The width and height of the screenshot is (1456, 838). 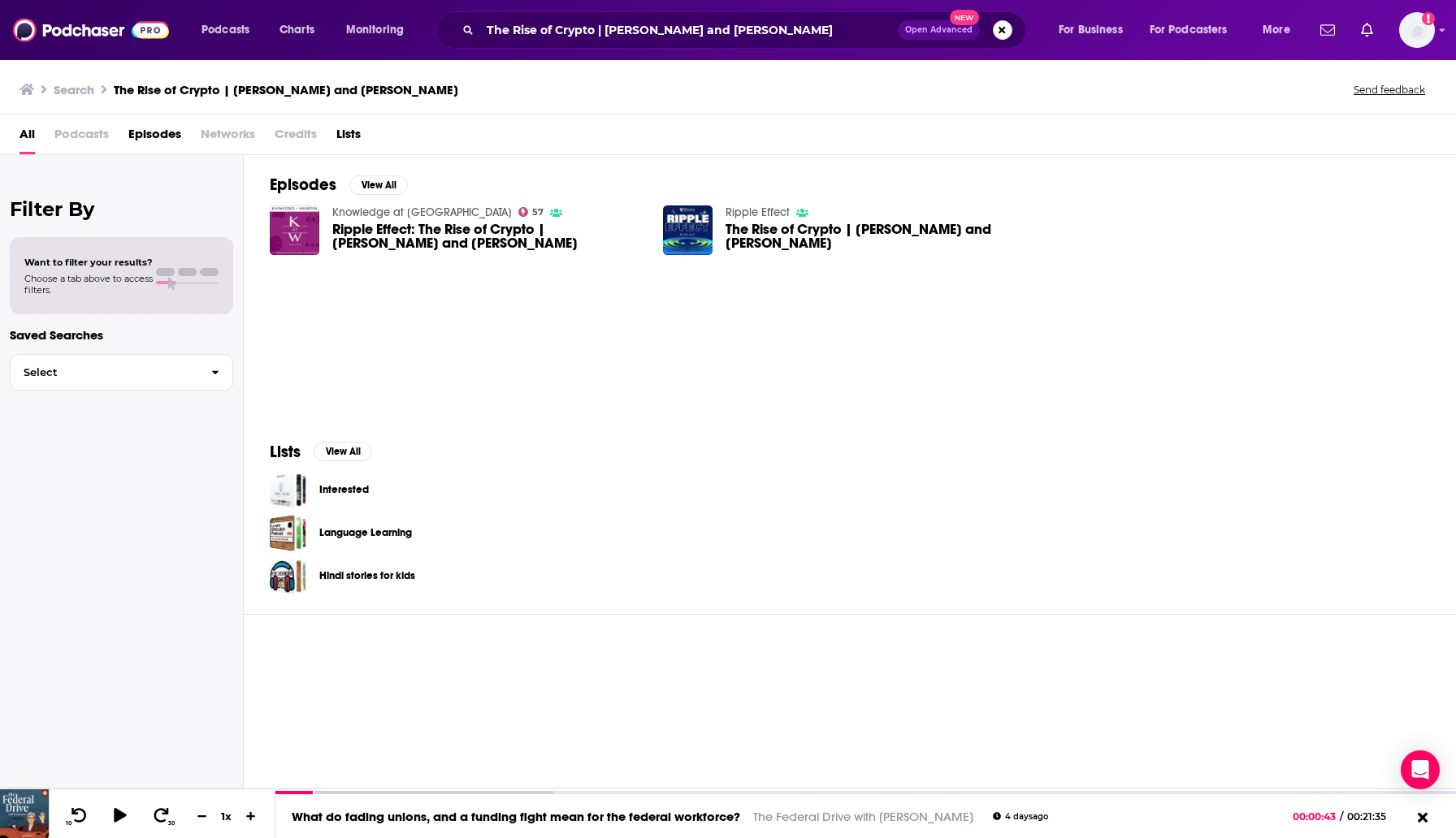 What do you see at coordinates (91, 30) in the screenshot?
I see `a: Podchaser - Follow, Share and Rate Podcasts` at bounding box center [91, 30].